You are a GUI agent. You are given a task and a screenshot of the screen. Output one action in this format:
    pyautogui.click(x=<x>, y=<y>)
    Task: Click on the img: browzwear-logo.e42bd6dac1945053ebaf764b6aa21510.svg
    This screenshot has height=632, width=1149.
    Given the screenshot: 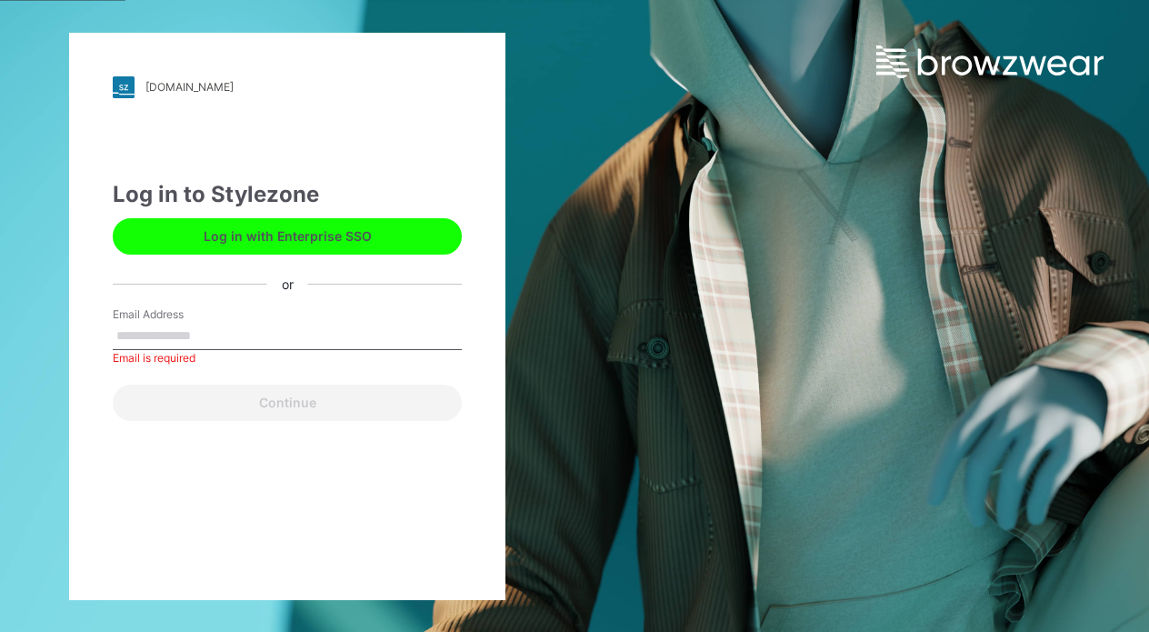 What is the action you would take?
    pyautogui.click(x=990, y=62)
    